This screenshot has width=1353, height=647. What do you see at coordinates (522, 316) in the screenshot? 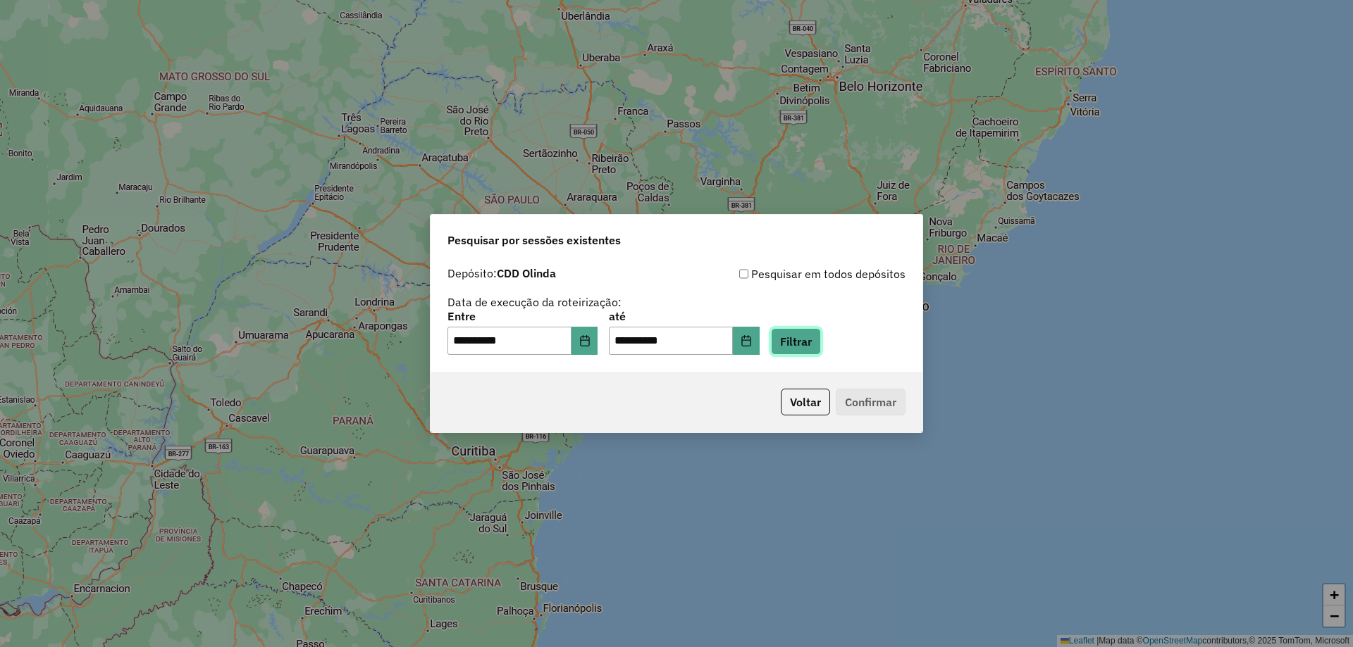
I see `label: Entre` at bounding box center [522, 316].